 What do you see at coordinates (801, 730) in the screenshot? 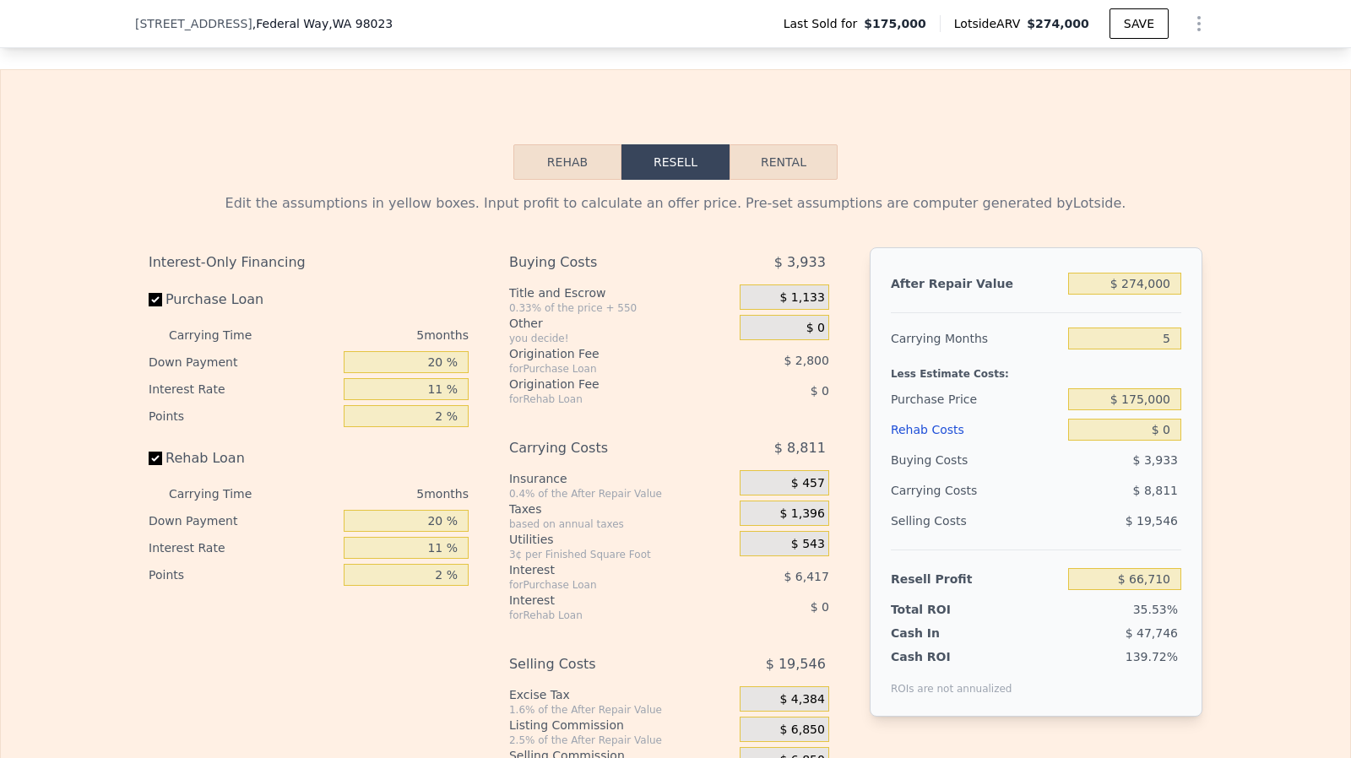
I see `span: $ 6,850` at bounding box center [801, 730].